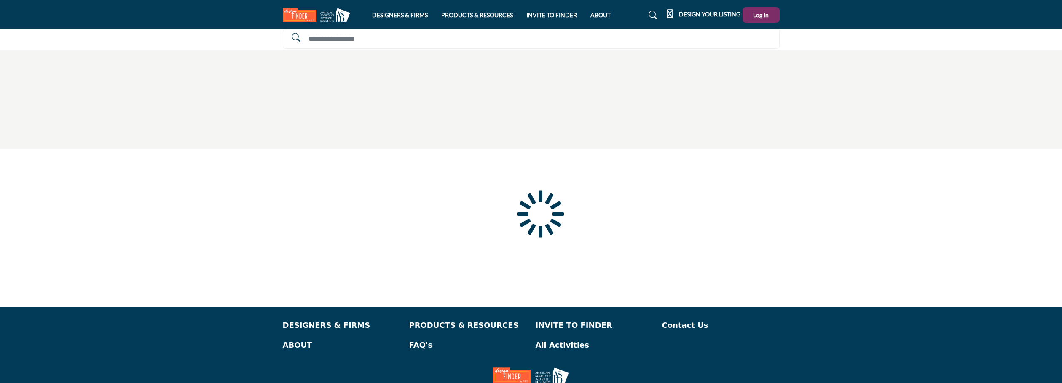 Image resolution: width=1062 pixels, height=383 pixels. Describe the element at coordinates (721, 325) in the screenshot. I see `a: Contact Us` at that location.